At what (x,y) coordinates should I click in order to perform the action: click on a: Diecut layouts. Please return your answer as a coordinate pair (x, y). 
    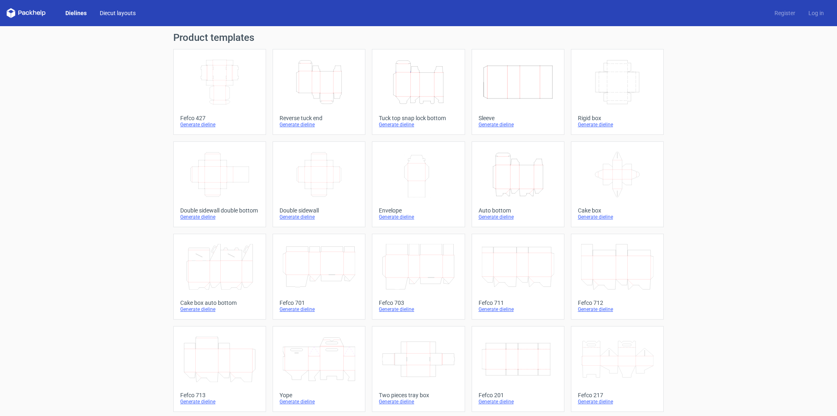
    Looking at the image, I should click on (118, 13).